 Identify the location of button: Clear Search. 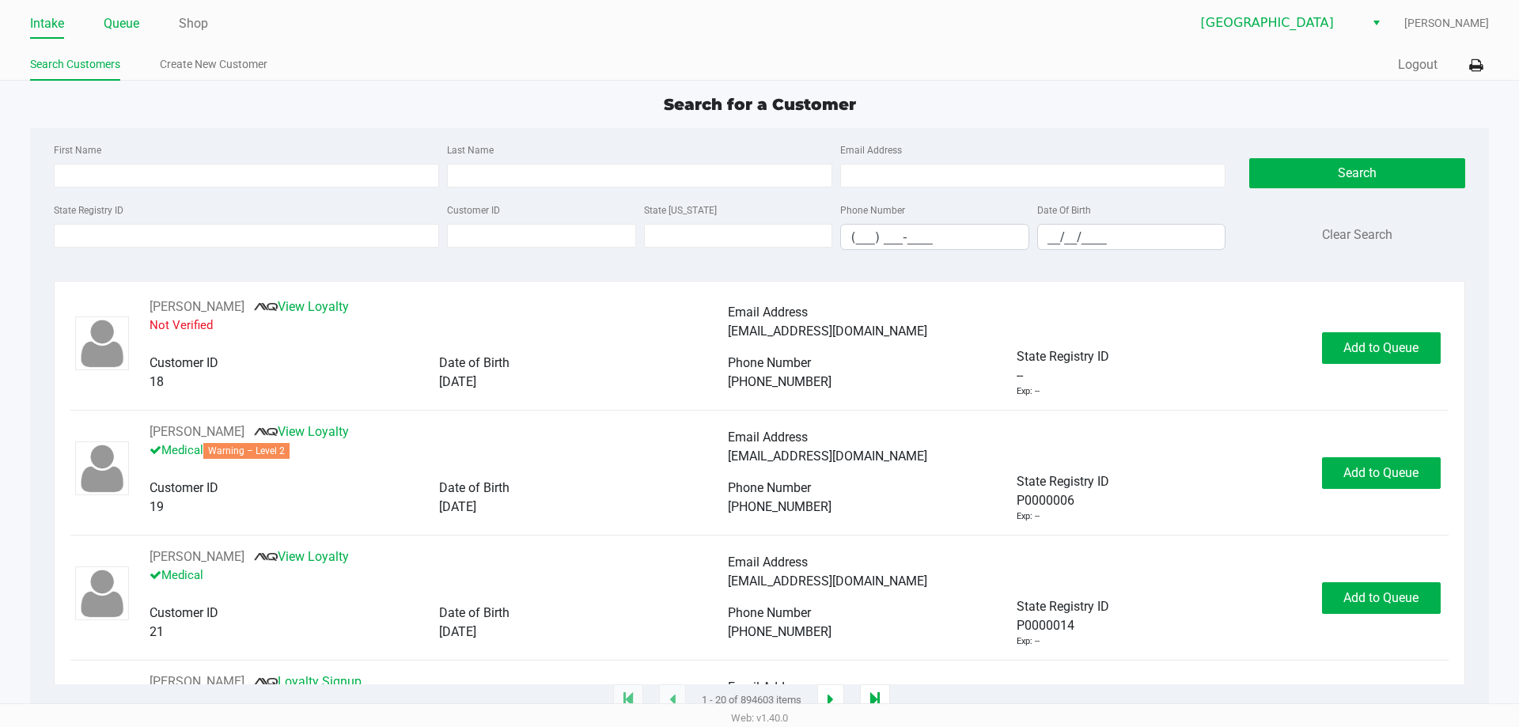
(1356, 235).